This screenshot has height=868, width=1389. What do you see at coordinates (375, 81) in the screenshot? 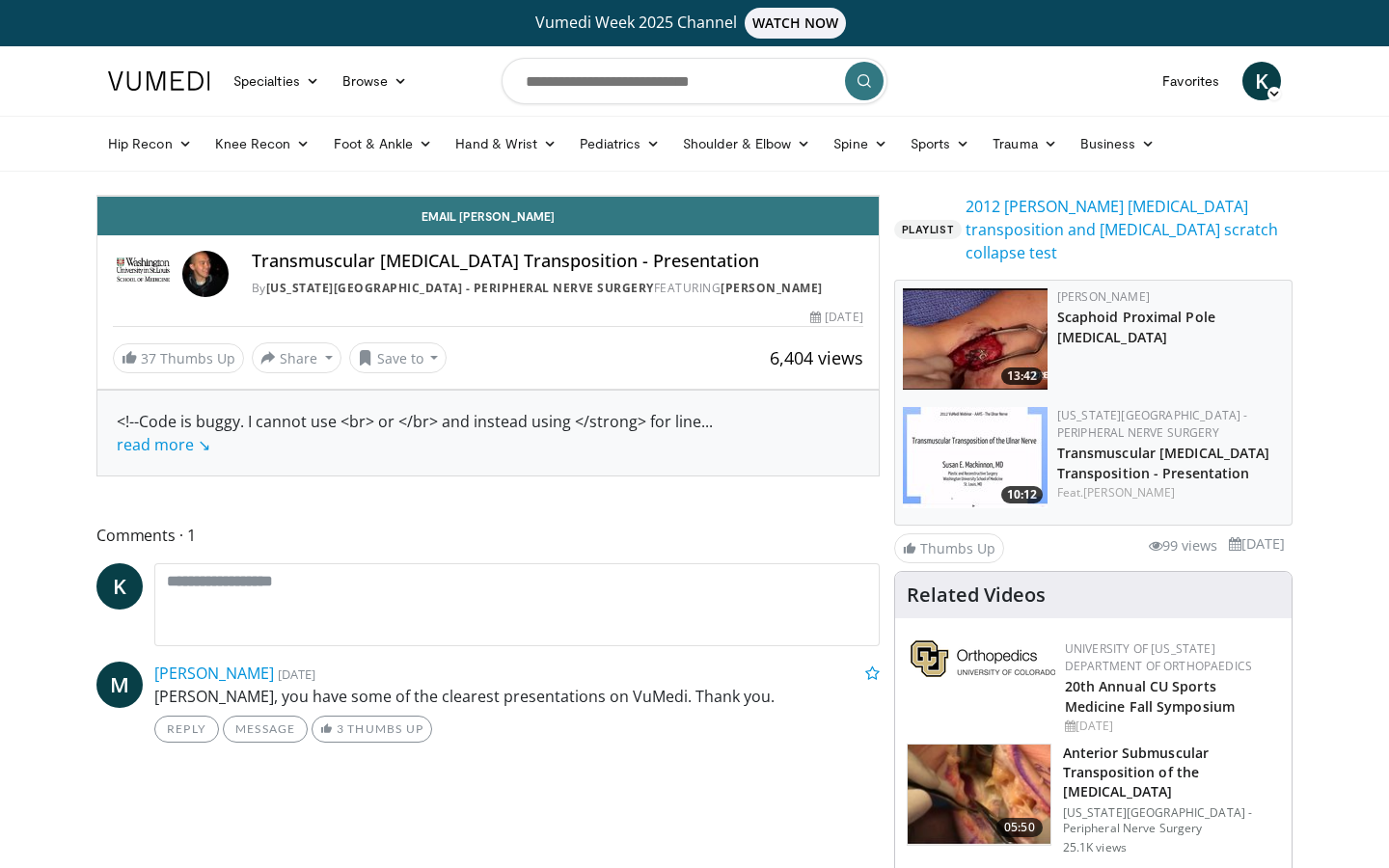
I see `a: Browse` at bounding box center [375, 81].